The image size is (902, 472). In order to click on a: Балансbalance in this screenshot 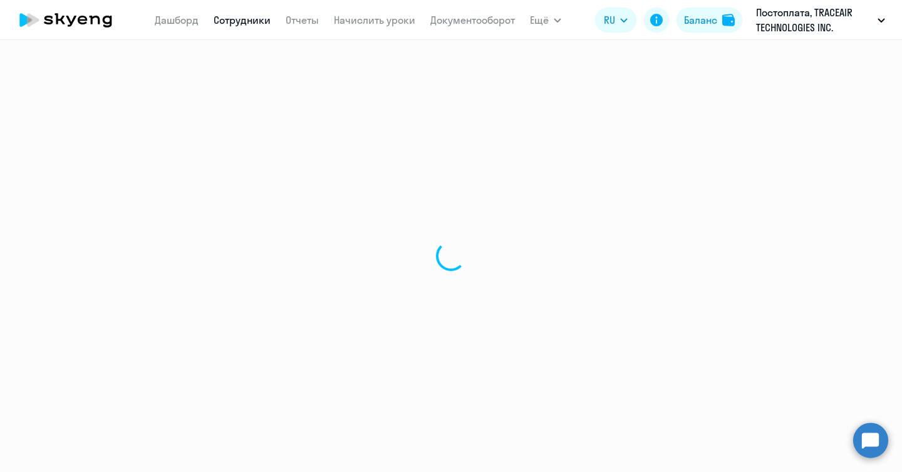, I will do `click(709, 20)`.